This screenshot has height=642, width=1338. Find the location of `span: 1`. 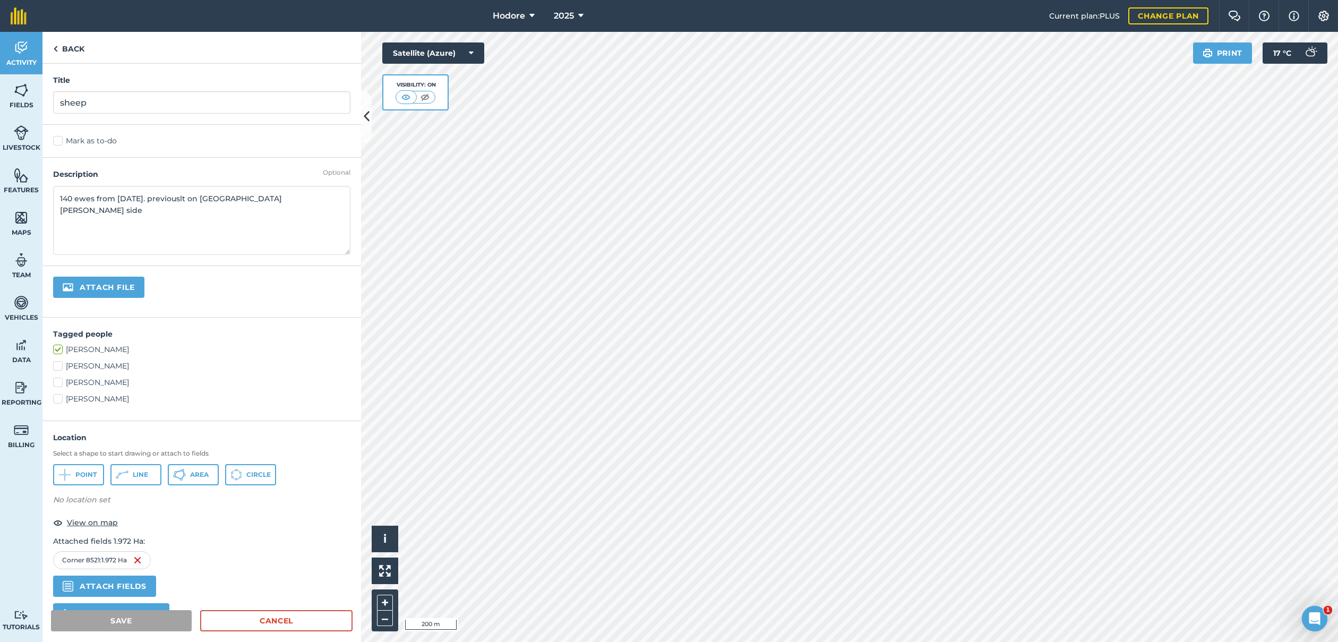

span: 1 is located at coordinates (1328, 610).